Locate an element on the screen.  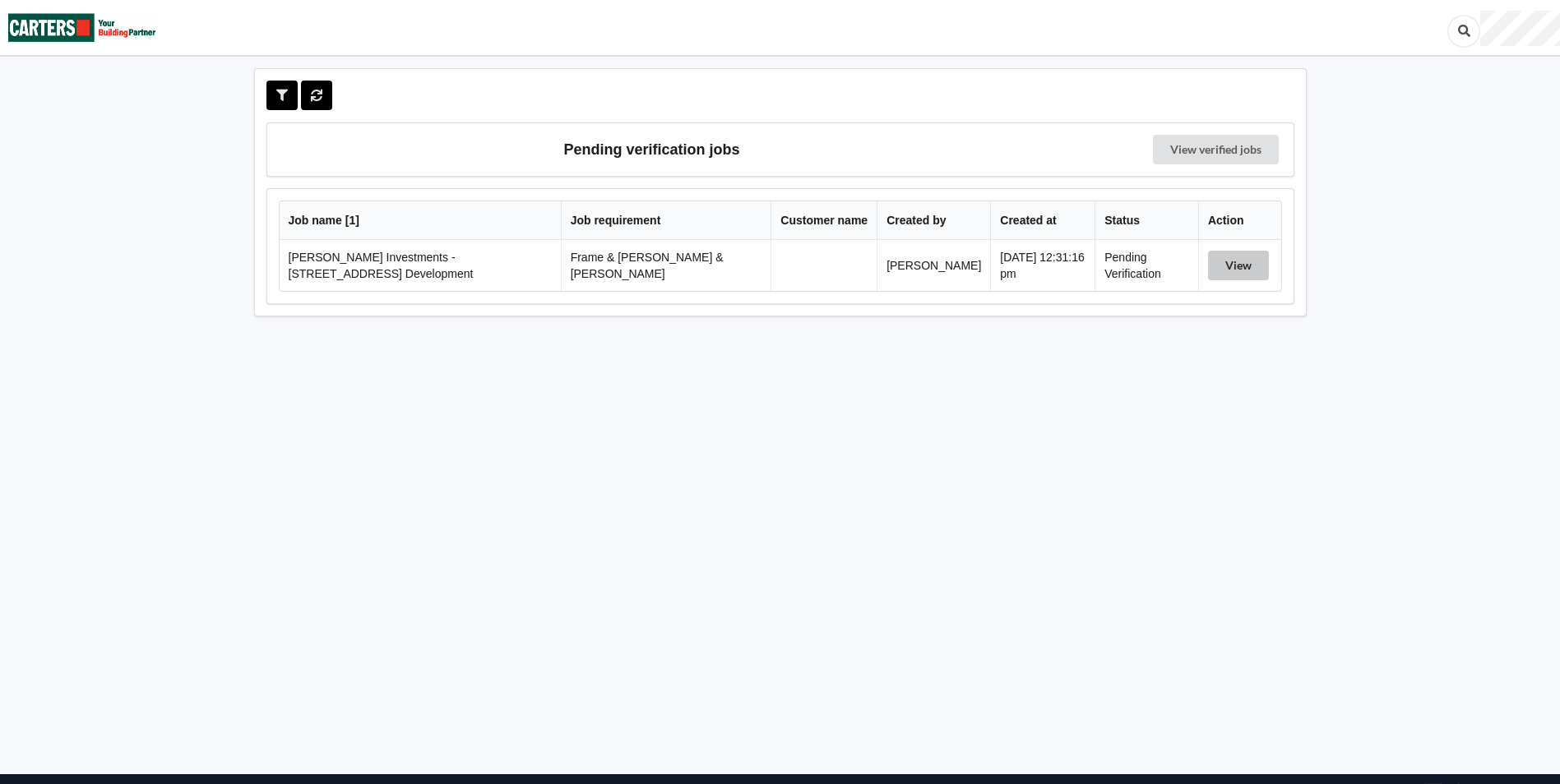
th: Action is located at coordinates (1239, 220).